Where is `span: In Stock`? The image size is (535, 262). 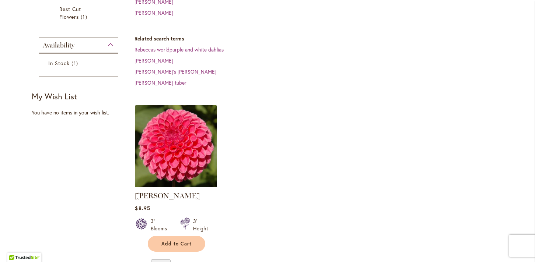
span: In Stock is located at coordinates (59, 63).